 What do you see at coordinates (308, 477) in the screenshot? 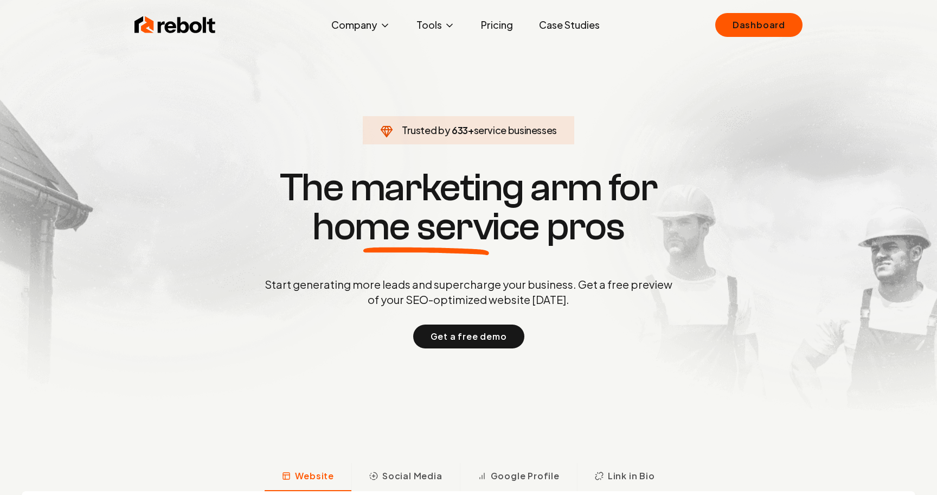
I see `button: Website` at bounding box center [308, 477].